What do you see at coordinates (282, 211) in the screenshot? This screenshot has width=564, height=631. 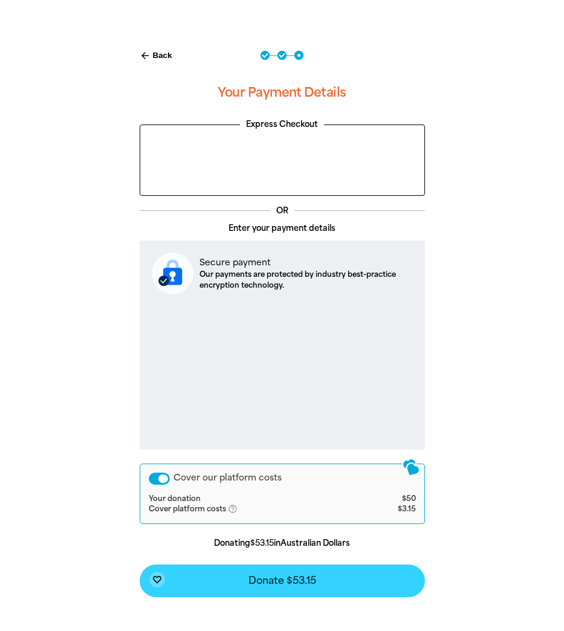 I see `p: OR` at bounding box center [282, 211].